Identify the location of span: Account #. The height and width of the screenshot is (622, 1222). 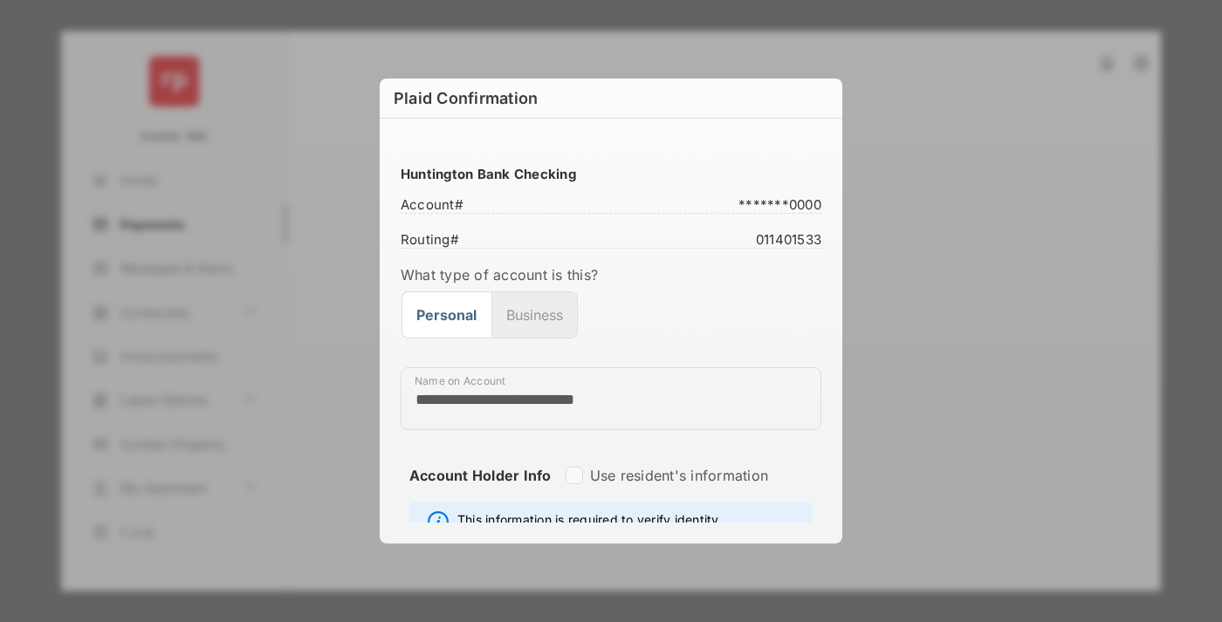
(435, 202).